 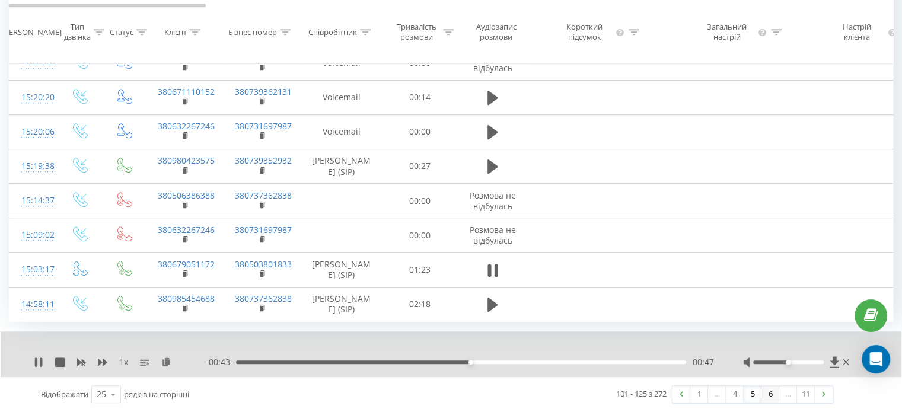 I want to click on a: 5, so click(x=752, y=394).